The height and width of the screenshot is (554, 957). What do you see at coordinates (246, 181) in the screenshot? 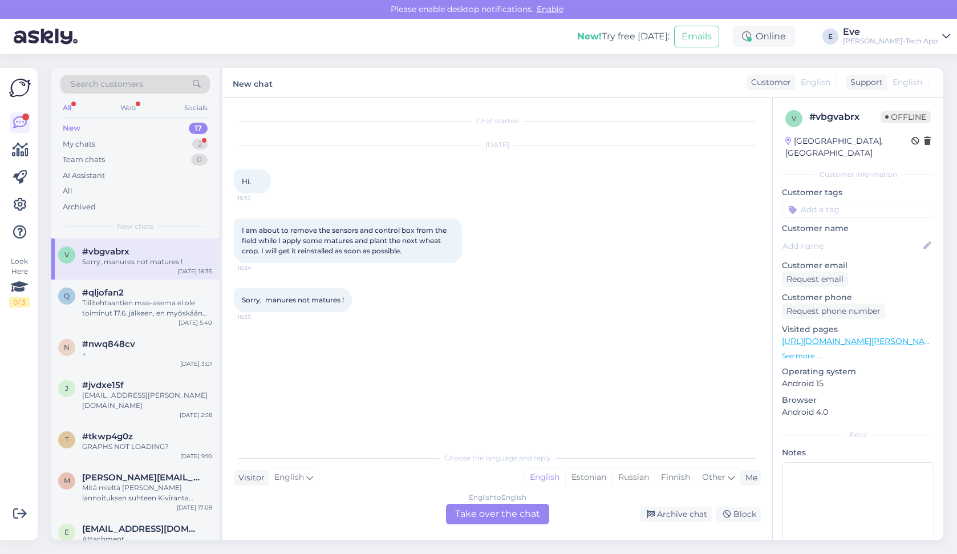
I see `span: Hi.` at bounding box center [246, 181].